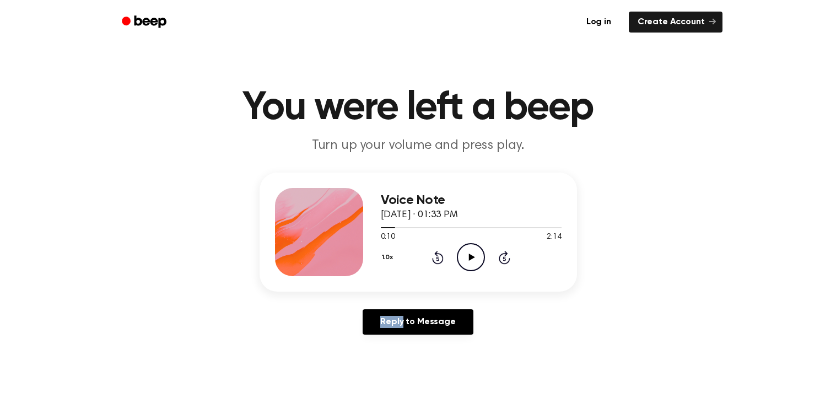 The image size is (836, 403). What do you see at coordinates (145, 22) in the screenshot?
I see `a: Beep` at bounding box center [145, 22].